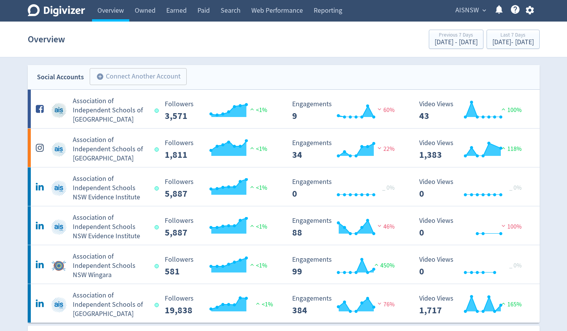 The height and width of the screenshot is (331, 567). What do you see at coordinates (385, 110) in the screenshot?
I see `span: 60%` at bounding box center [385, 110].